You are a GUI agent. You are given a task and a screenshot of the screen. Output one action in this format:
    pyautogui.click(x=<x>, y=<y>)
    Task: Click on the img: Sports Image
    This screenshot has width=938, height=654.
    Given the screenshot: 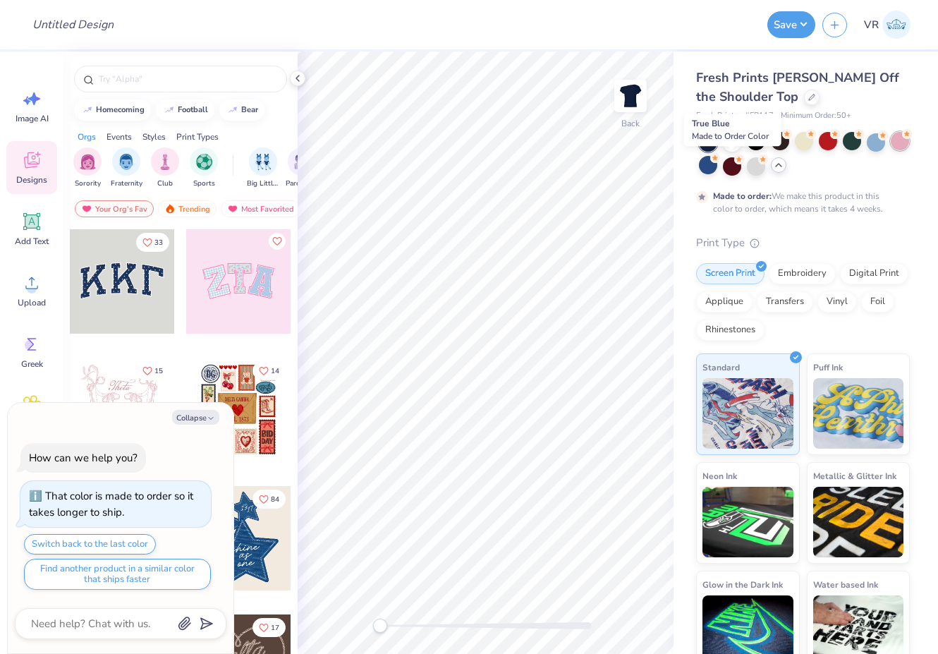 What is the action you would take?
    pyautogui.click(x=204, y=161)
    